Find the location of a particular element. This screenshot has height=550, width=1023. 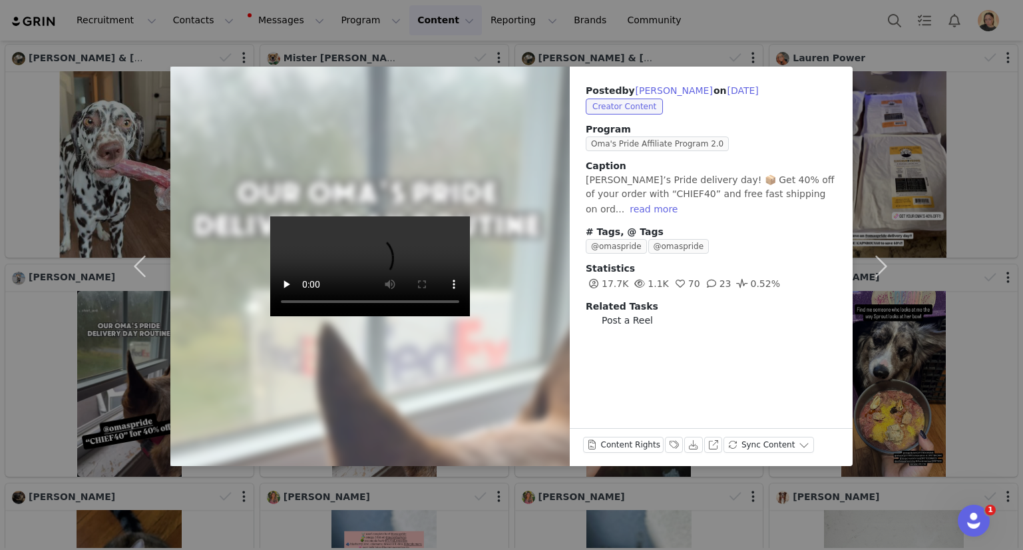

span: 70 is located at coordinates (686, 284).